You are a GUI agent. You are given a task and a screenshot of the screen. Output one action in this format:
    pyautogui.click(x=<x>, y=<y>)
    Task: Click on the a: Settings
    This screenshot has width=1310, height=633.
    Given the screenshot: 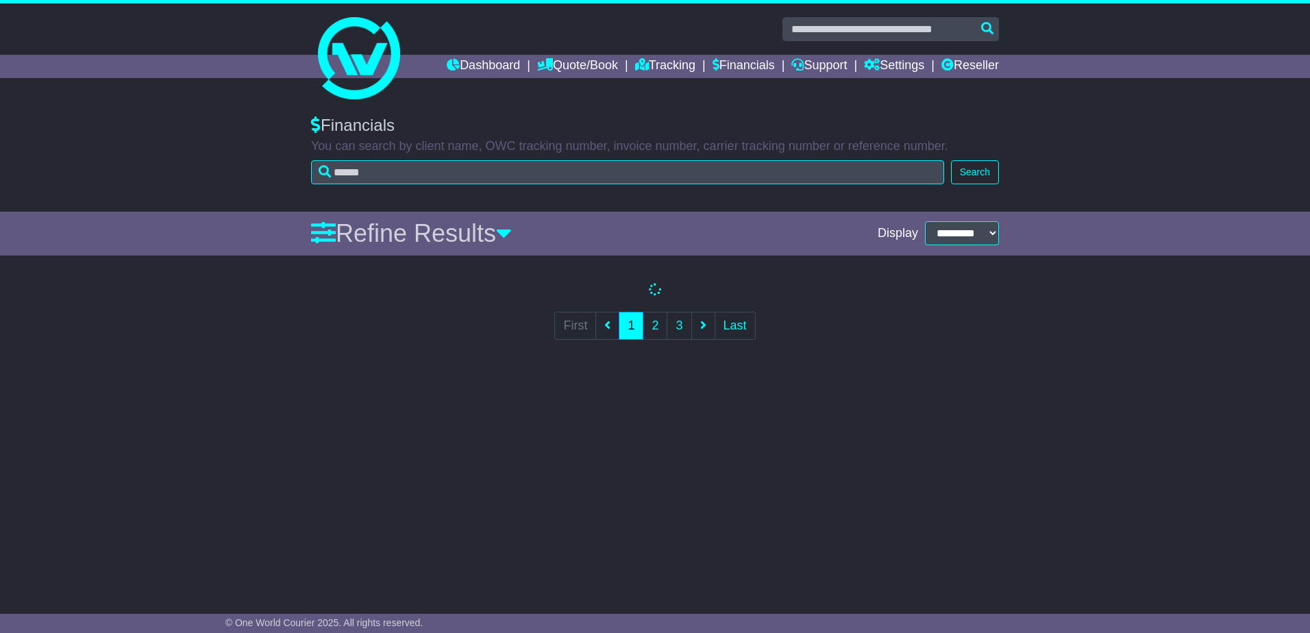 What is the action you would take?
    pyautogui.click(x=894, y=66)
    